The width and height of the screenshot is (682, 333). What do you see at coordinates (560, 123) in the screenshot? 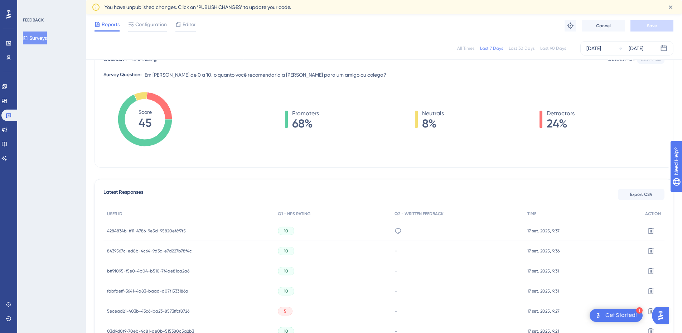
I see `span: 24%` at bounding box center [560, 123].